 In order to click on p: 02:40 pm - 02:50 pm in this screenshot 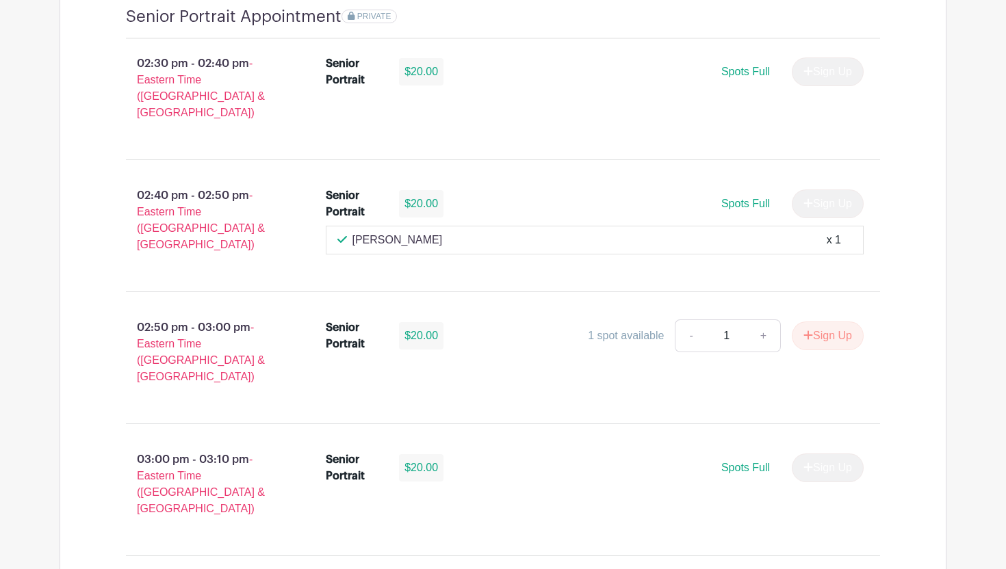, I will do `click(204, 220)`.